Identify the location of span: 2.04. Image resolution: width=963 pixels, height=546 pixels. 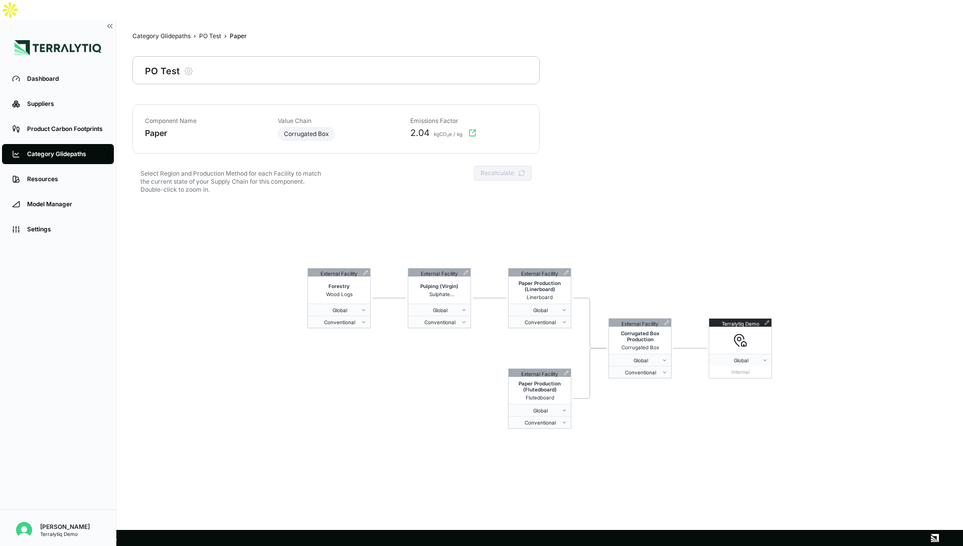
(420, 133).